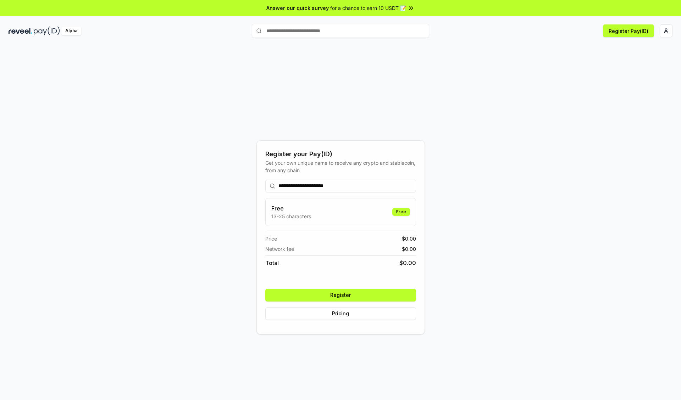 The image size is (681, 400). What do you see at coordinates (71, 31) in the screenshot?
I see `div: Alpha` at bounding box center [71, 31].